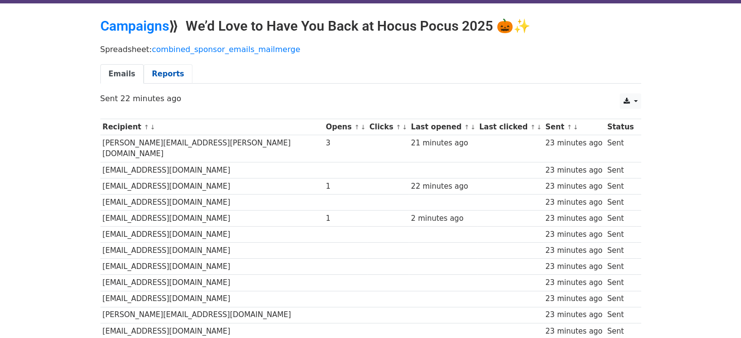 Image resolution: width=741 pixels, height=338 pixels. I want to click on p: Spreadsheet:, so click(371, 49).